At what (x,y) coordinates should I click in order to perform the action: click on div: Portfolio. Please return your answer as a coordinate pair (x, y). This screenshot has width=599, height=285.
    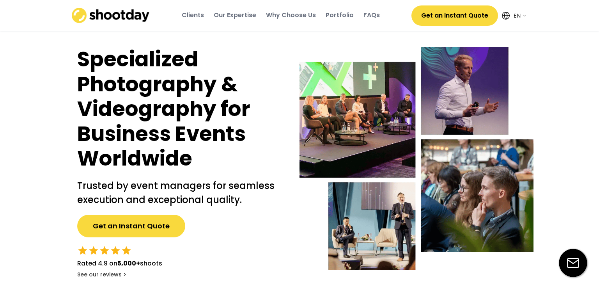
    Looking at the image, I should click on (340, 15).